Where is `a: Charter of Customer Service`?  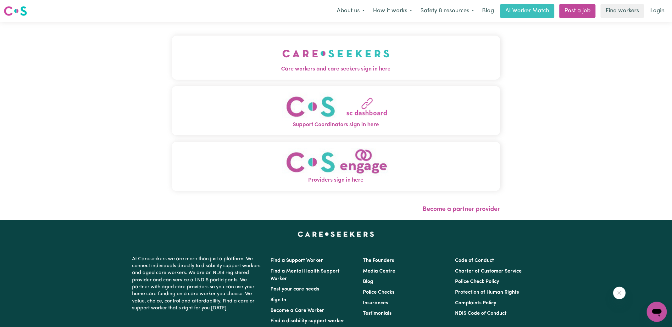 a: Charter of Customer Service is located at coordinates (489, 271).